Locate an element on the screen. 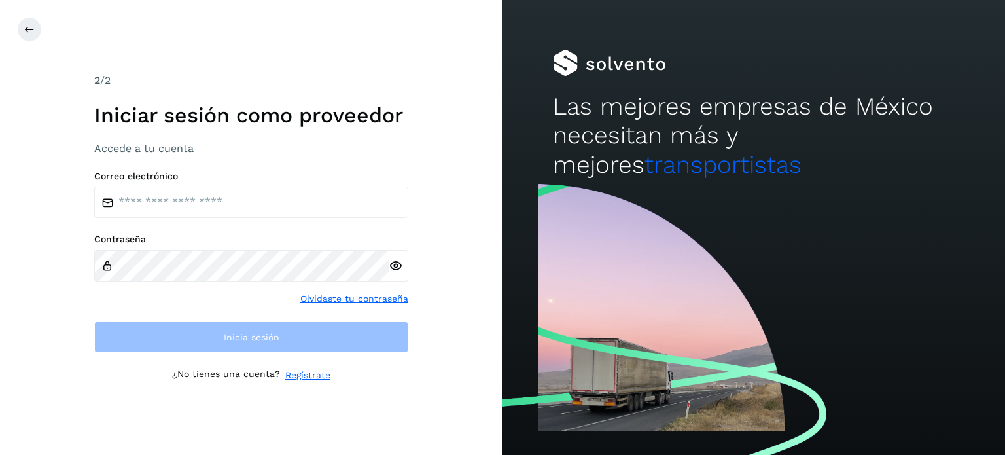 This screenshot has height=455, width=1005. span: transportistas is located at coordinates (723, 164).